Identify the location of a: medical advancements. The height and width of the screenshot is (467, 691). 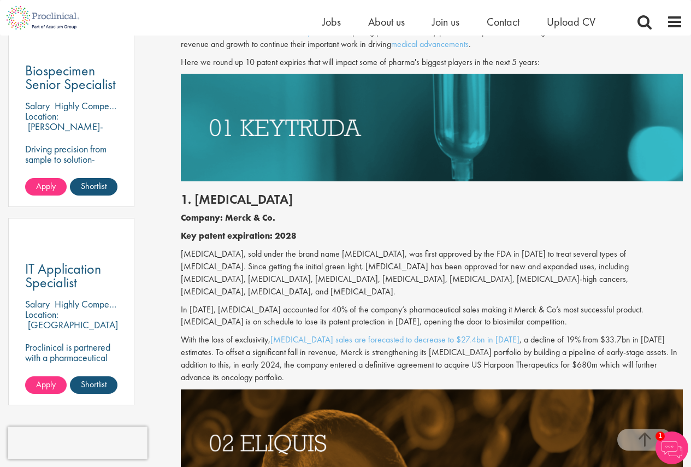
(430, 44).